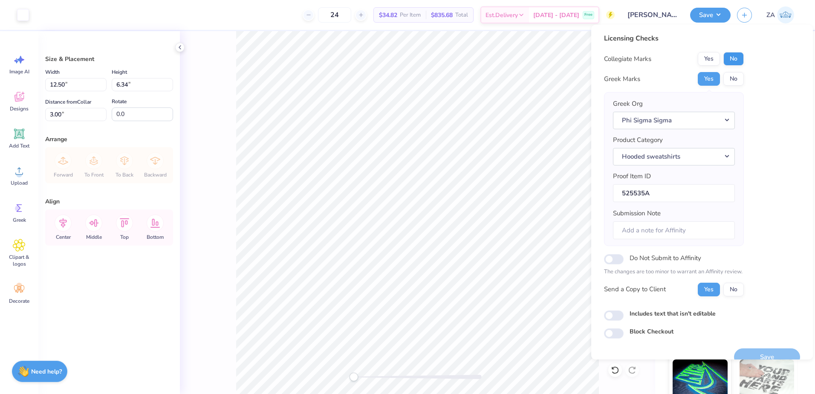  Describe the element at coordinates (710, 15) in the screenshot. I see `button: Save` at that location.